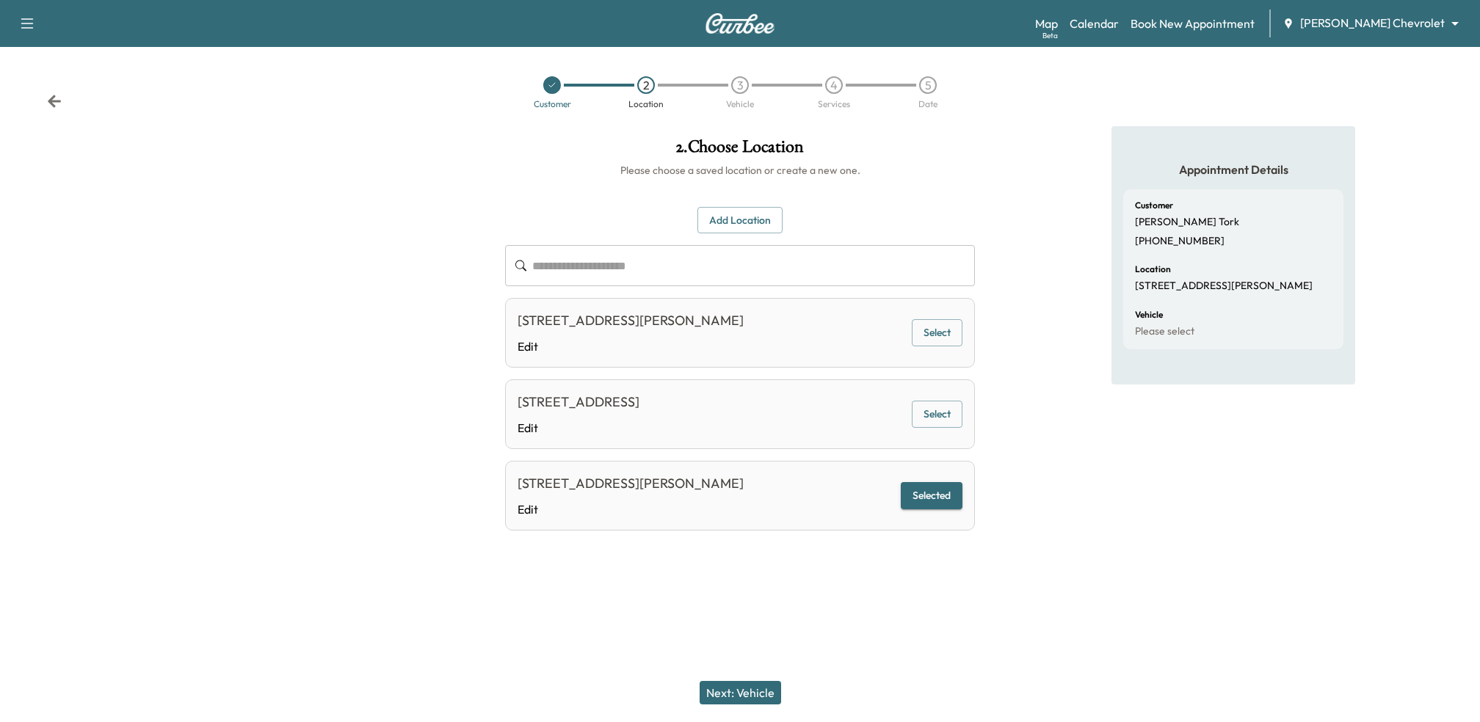 Image resolution: width=1480 pixels, height=722 pixels. Describe the element at coordinates (646, 104) in the screenshot. I see `div: Location` at that location.